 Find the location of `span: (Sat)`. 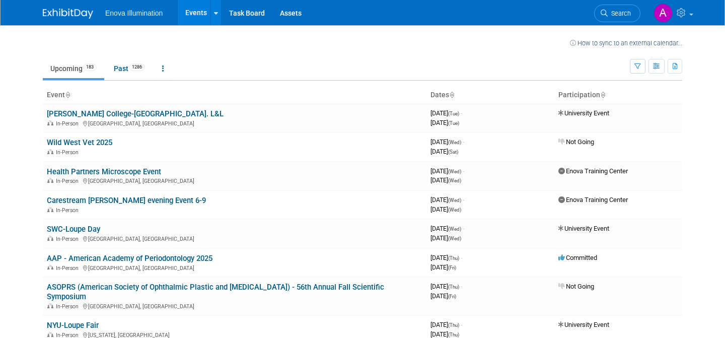

span: (Sat) is located at coordinates (453, 151).